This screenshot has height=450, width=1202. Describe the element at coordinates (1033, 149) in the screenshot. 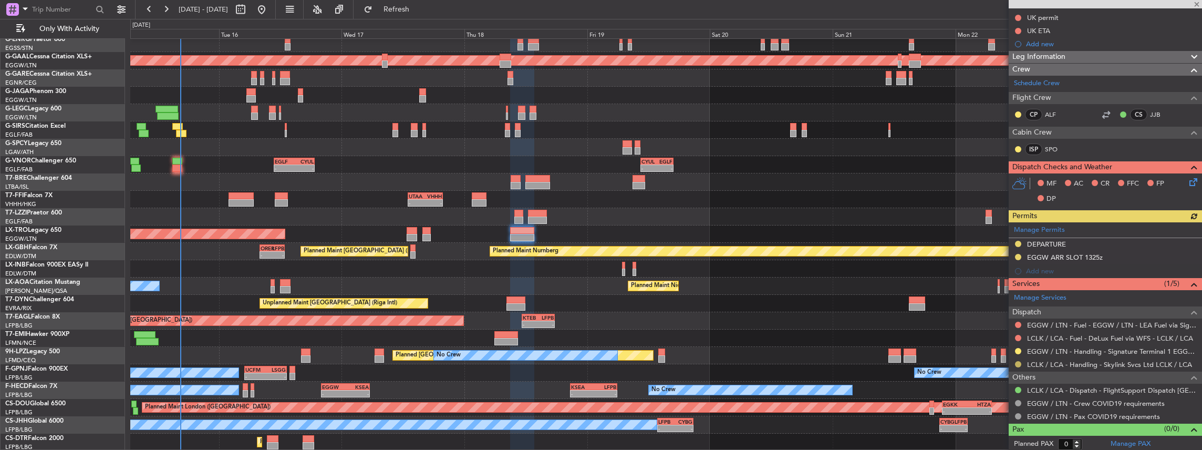

I see `div: ISP` at that location.